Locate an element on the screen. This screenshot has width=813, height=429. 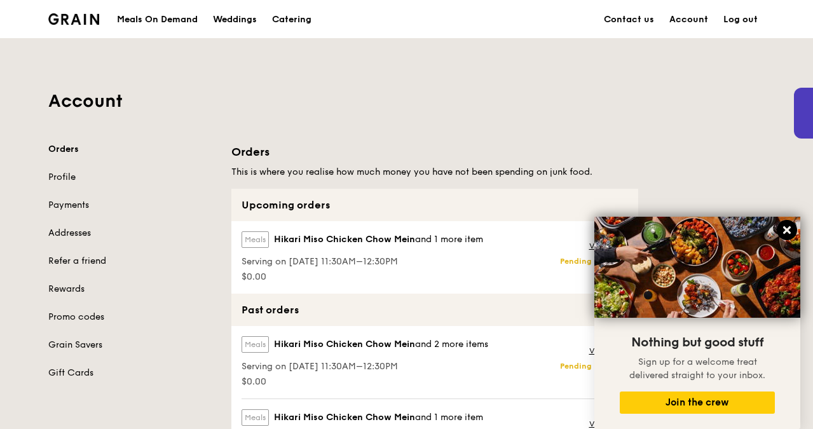
div: Weddings is located at coordinates (235, 20).